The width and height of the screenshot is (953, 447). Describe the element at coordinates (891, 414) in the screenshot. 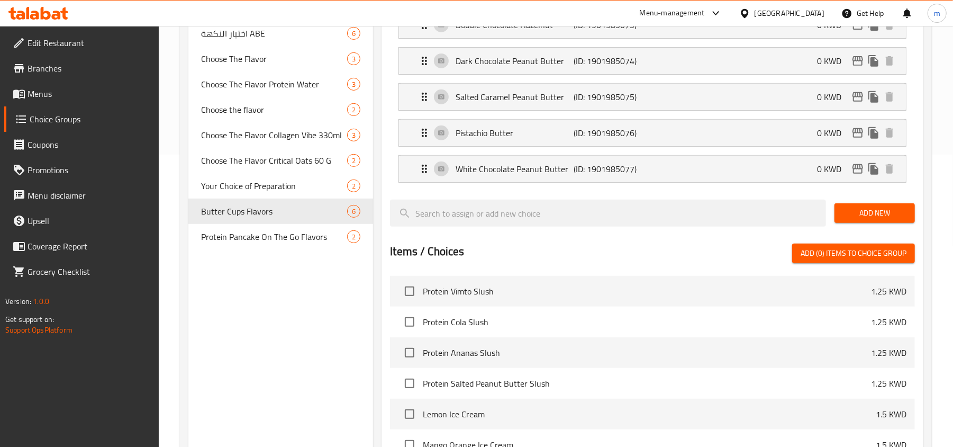

I see `p: 1.5 KWD` at that location.